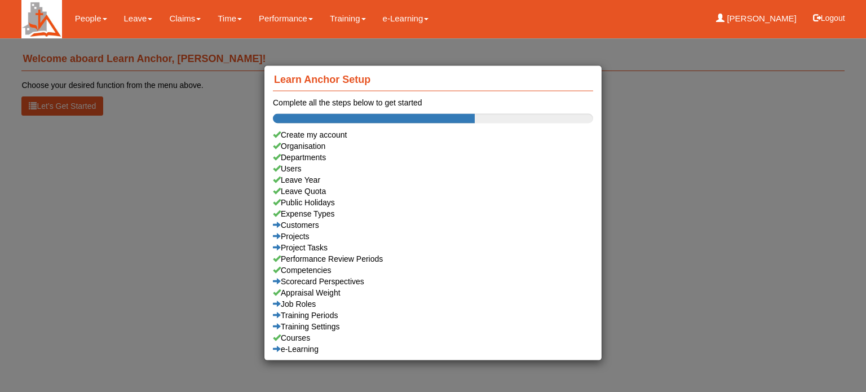  I want to click on a: Public Holidays, so click(433, 202).